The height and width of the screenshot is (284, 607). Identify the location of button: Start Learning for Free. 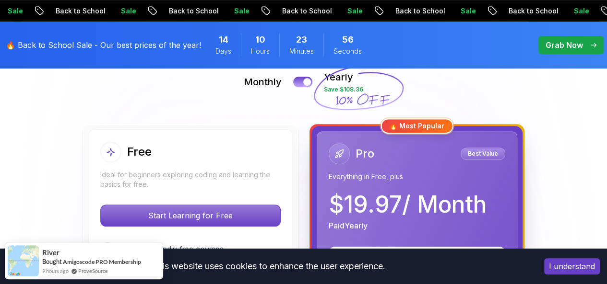
(190, 216).